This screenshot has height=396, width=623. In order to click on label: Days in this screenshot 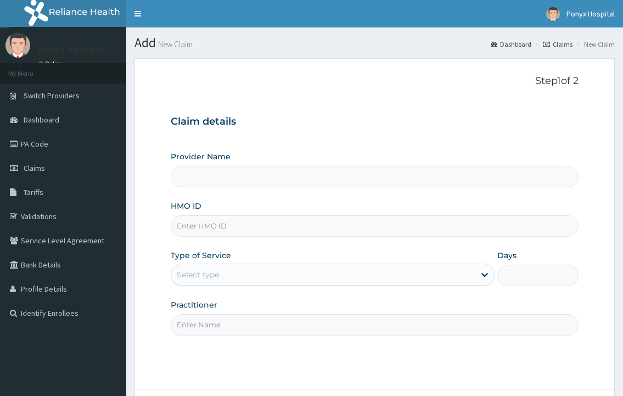, I will do `click(507, 255)`.